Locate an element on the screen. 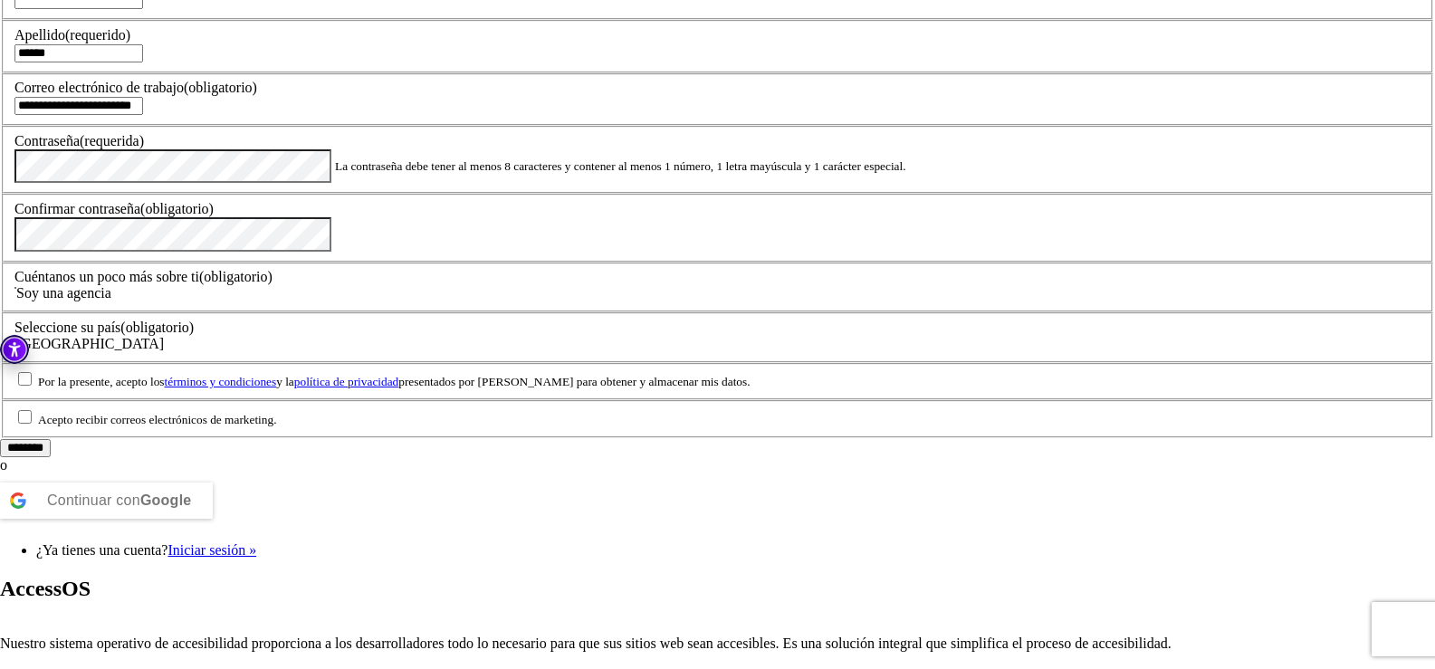  font: Seleccione su país is located at coordinates (67, 327).